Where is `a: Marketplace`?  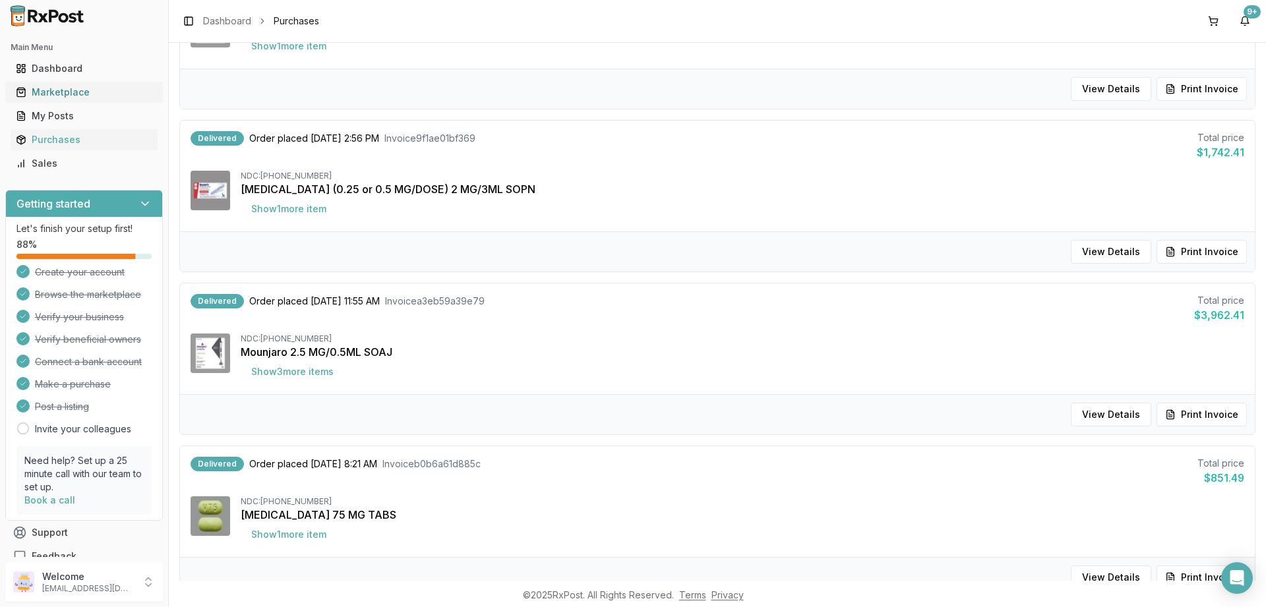 a: Marketplace is located at coordinates (84, 92).